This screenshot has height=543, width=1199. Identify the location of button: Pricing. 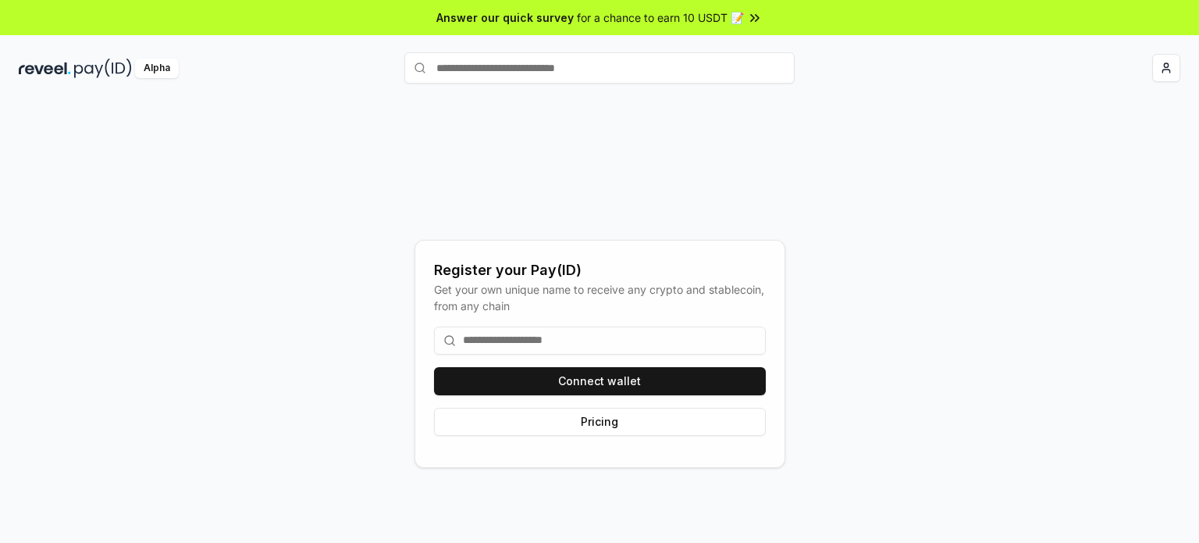
(600, 422).